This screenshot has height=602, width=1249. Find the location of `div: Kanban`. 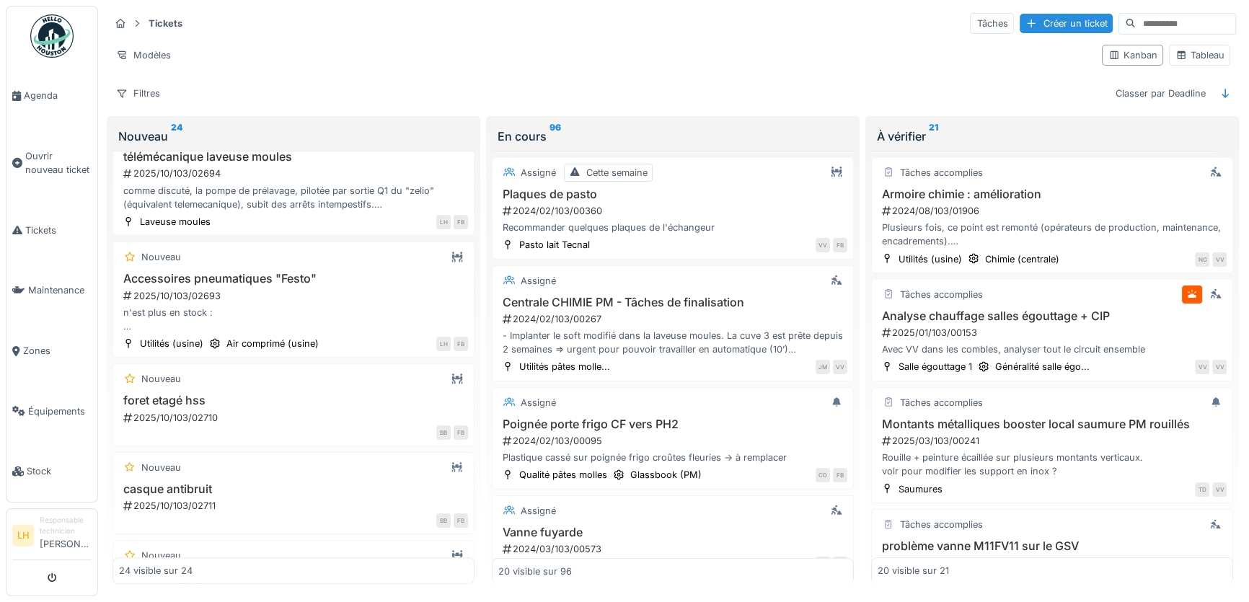

div: Kanban is located at coordinates (1132, 55).